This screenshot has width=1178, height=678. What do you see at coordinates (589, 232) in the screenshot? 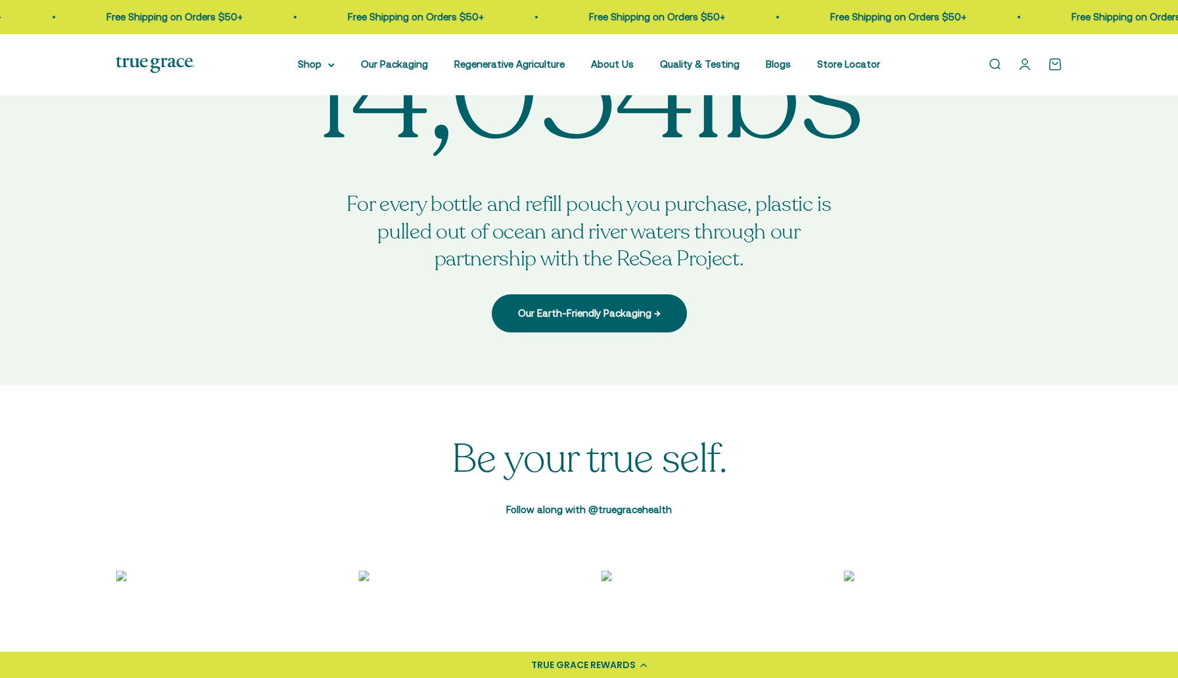
I see `h3: For every bottle and refill pouch you purchase, plastic is pulled out of ocean and river waters t...` at bounding box center [589, 232].